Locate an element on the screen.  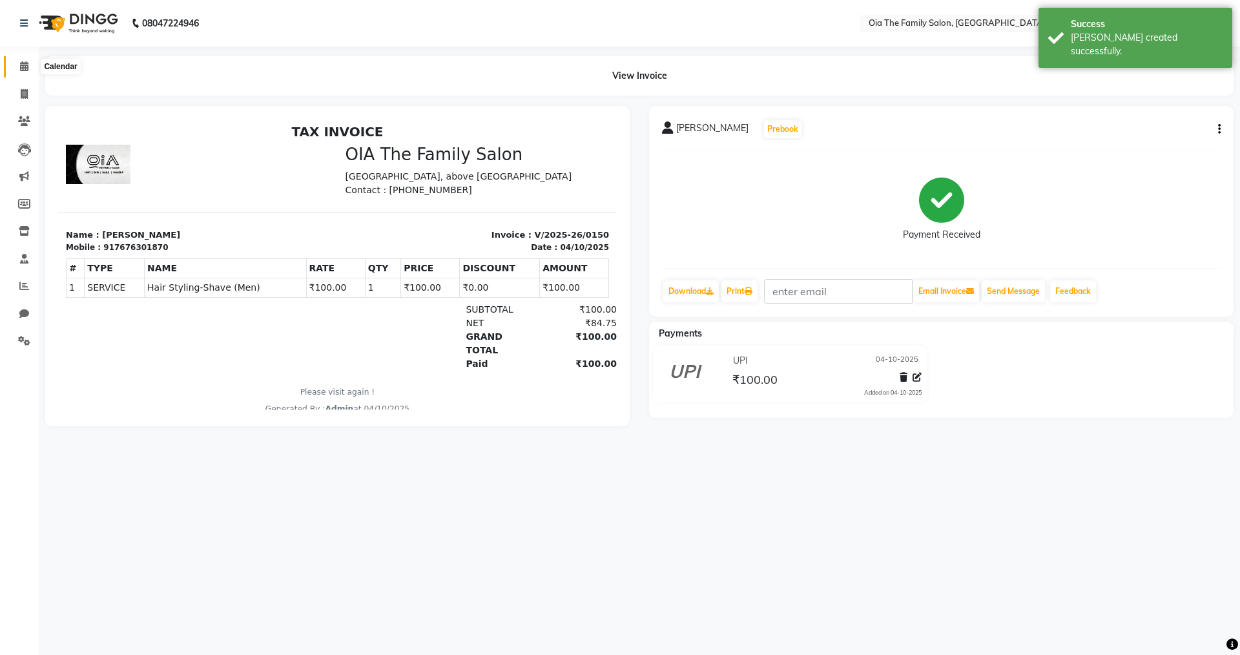
div: SUBTOTAL is located at coordinates (439, 191).